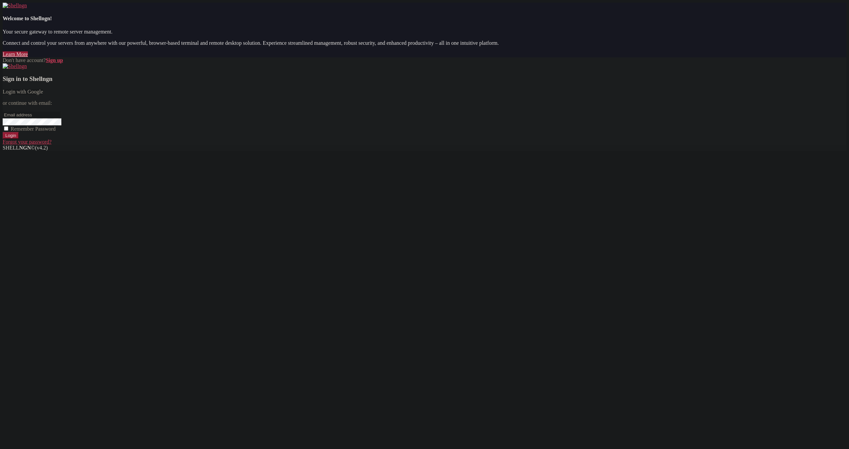  Describe the element at coordinates (27, 142) in the screenshot. I see `a: Forgot your password?` at that location.